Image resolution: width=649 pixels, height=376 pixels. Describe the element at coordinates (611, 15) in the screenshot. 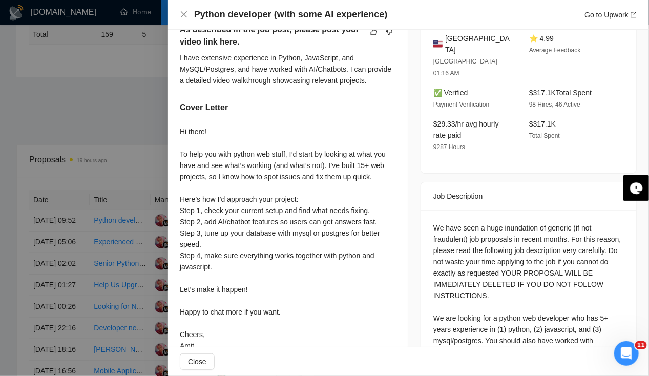

I see `a: Go to Upworkexport` at that location.